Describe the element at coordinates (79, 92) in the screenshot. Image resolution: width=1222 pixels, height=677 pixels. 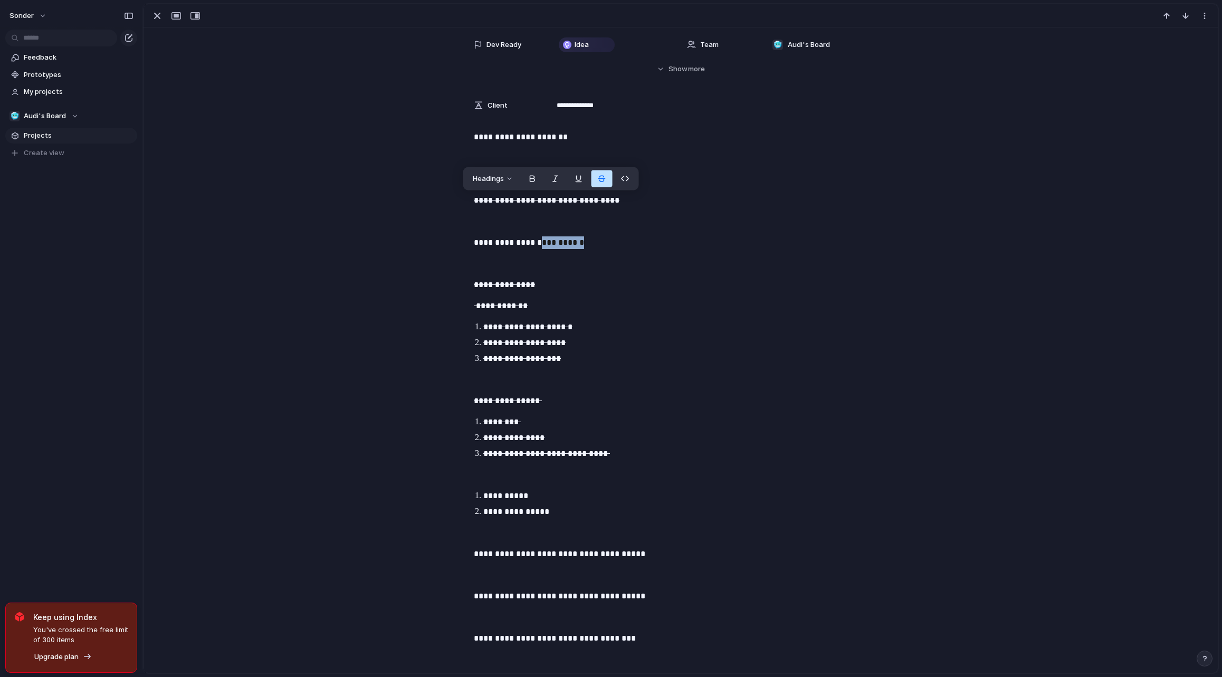
I see `span: My projects` at that location.